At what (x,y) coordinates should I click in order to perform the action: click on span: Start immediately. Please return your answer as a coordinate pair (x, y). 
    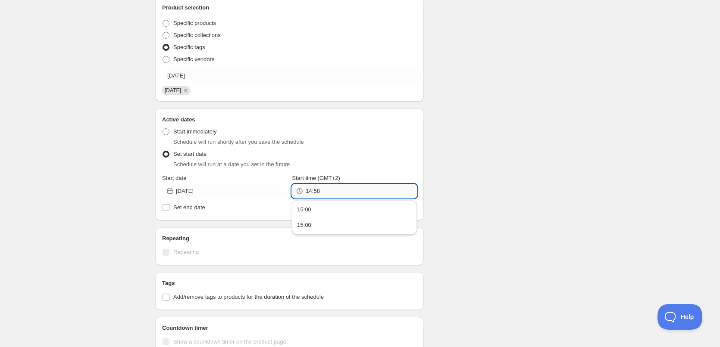
    Looking at the image, I should click on (195, 131).